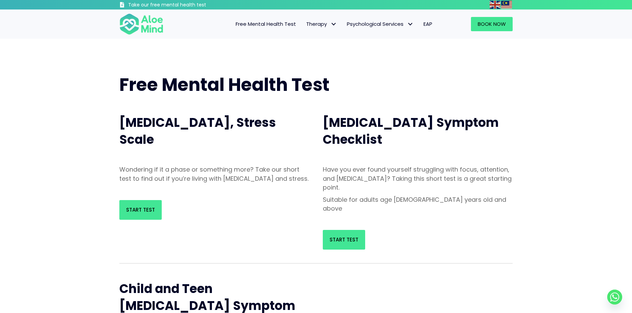  I want to click on a: Book Now, so click(492, 24).